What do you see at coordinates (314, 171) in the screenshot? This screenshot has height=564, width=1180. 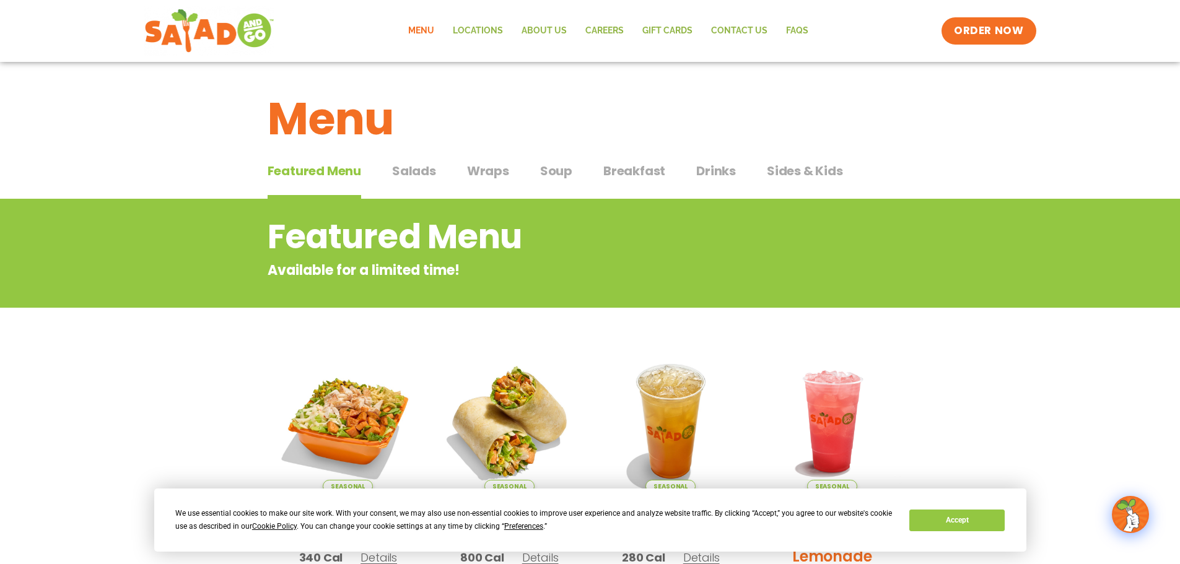 I see `span: Featured Menu` at bounding box center [314, 171].